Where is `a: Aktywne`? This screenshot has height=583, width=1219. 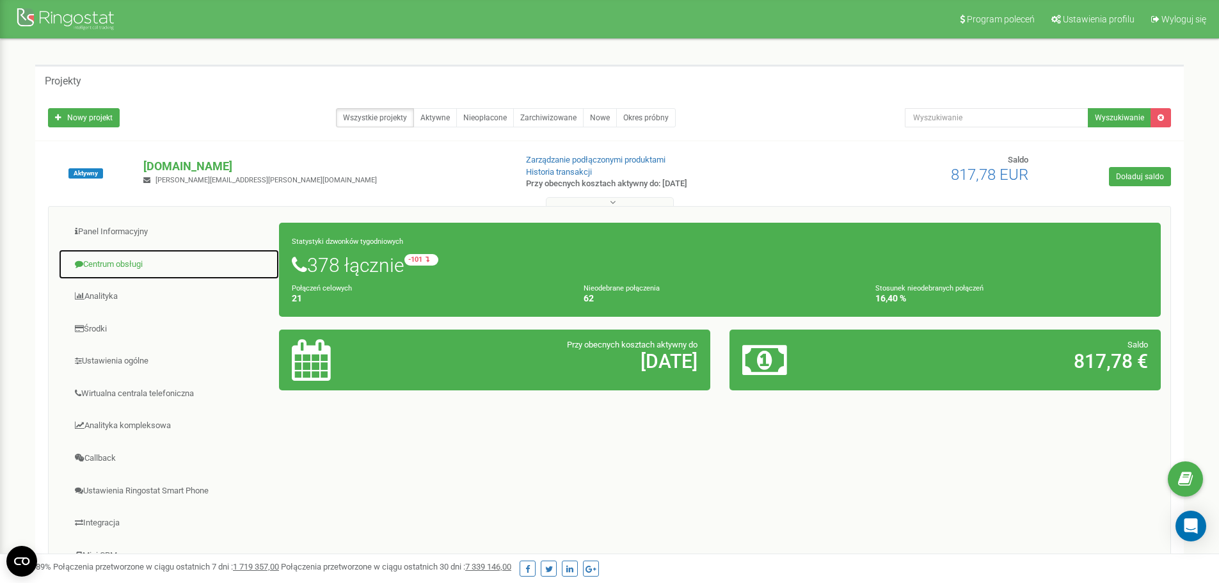
a: Aktywne is located at coordinates (435, 118).